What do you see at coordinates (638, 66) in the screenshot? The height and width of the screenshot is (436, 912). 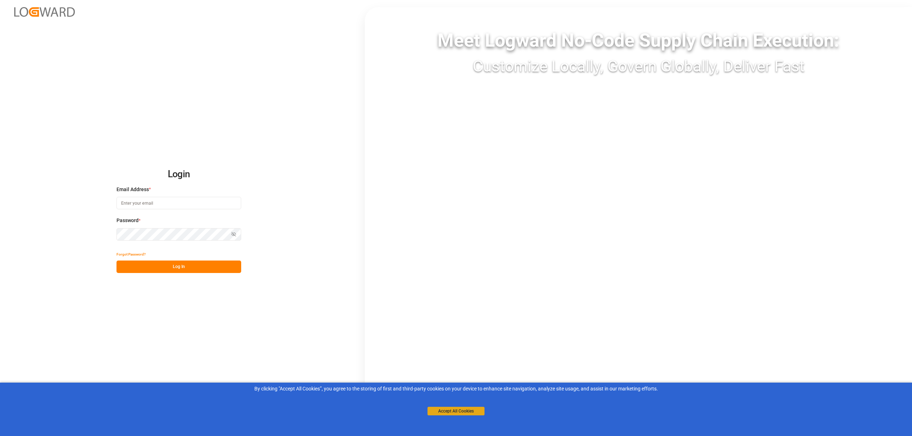 I see `div: Customize Locally, Govern Globally, Deliver Fast` at bounding box center [638, 66].